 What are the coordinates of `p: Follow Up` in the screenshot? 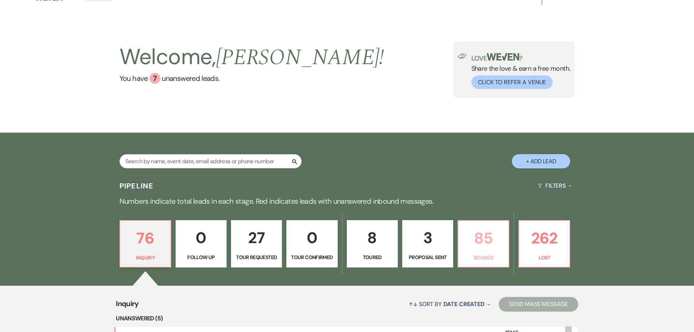 It's located at (201, 257).